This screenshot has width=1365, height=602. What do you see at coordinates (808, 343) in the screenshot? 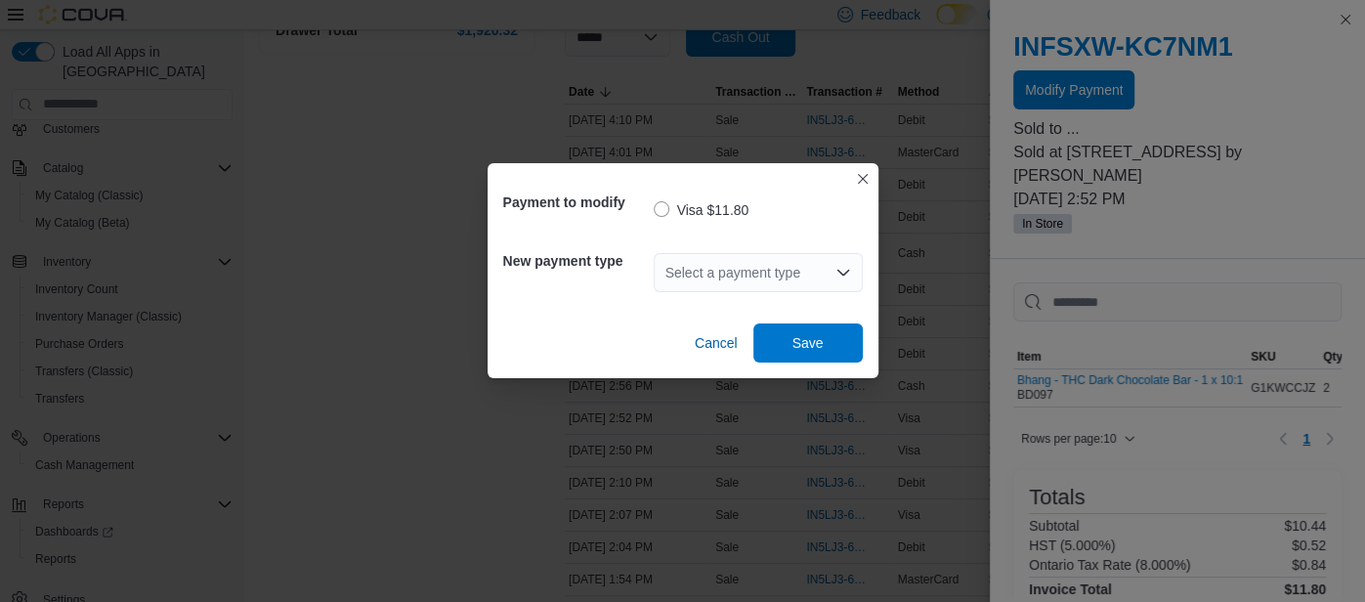
I see `button: Save` at bounding box center [808, 343].